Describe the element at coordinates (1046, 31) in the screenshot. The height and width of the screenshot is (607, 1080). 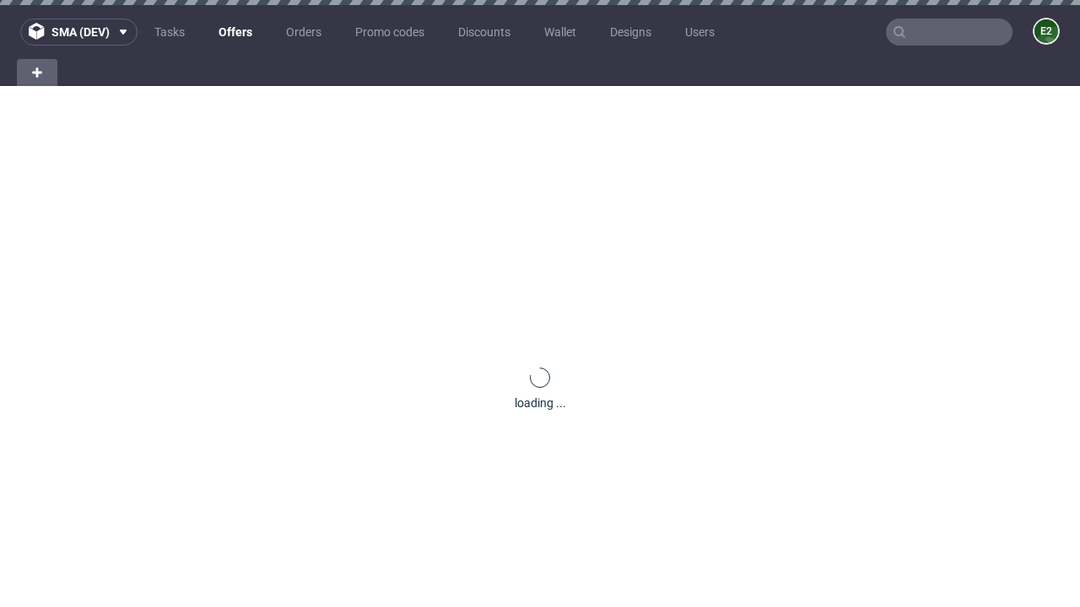
I see `figcaption: e2` at that location.